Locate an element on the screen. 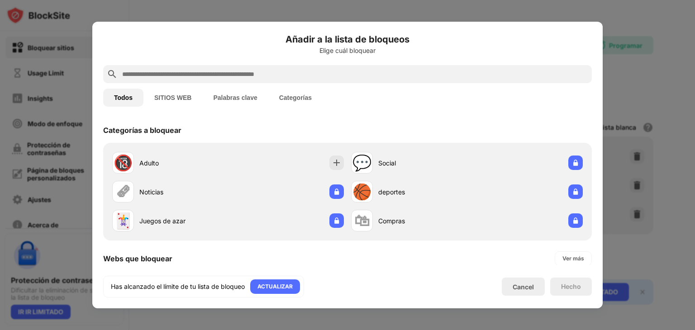 The width and height of the screenshot is (695, 330). div: Juegos de azar is located at coordinates (184, 221).